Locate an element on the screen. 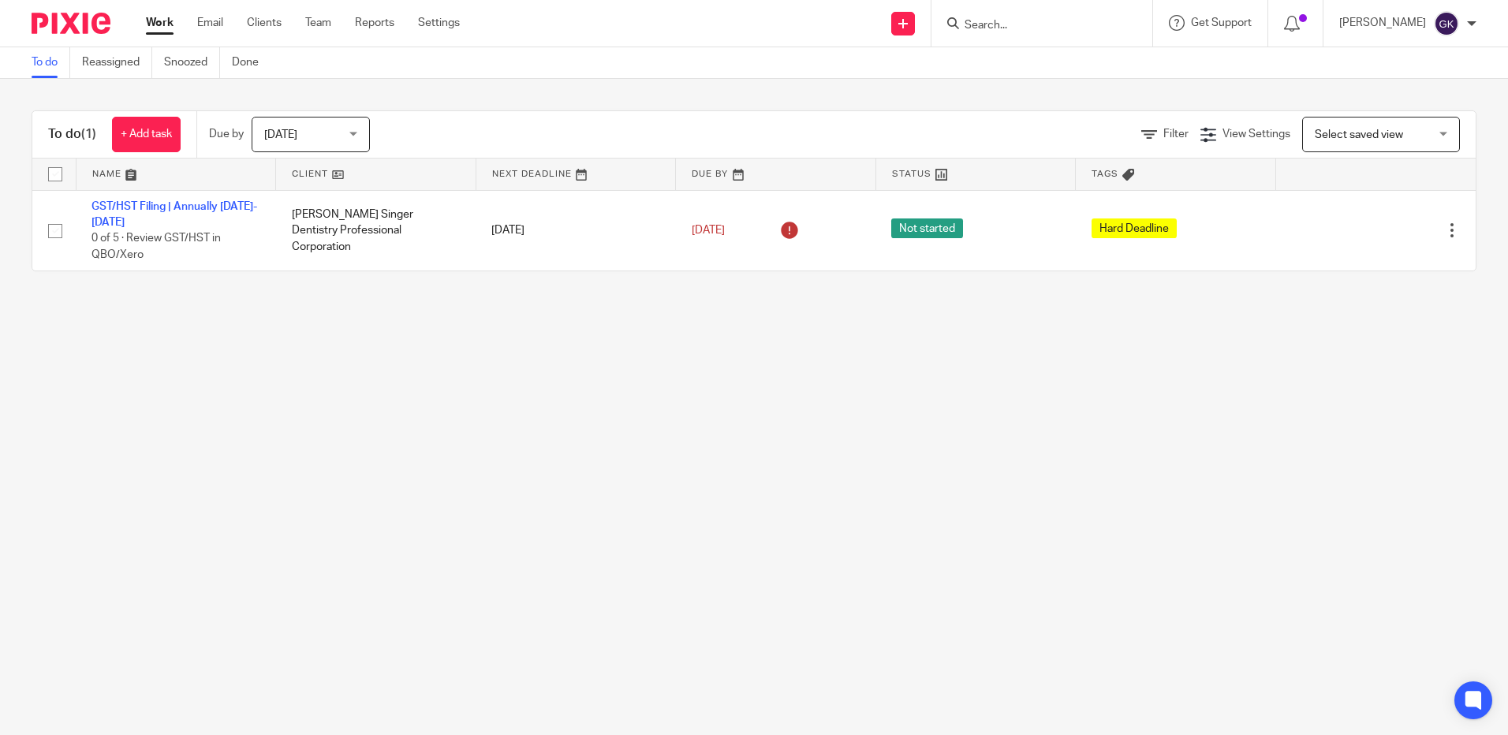 Image resolution: width=1508 pixels, height=735 pixels. a: Snoozed is located at coordinates (192, 62).